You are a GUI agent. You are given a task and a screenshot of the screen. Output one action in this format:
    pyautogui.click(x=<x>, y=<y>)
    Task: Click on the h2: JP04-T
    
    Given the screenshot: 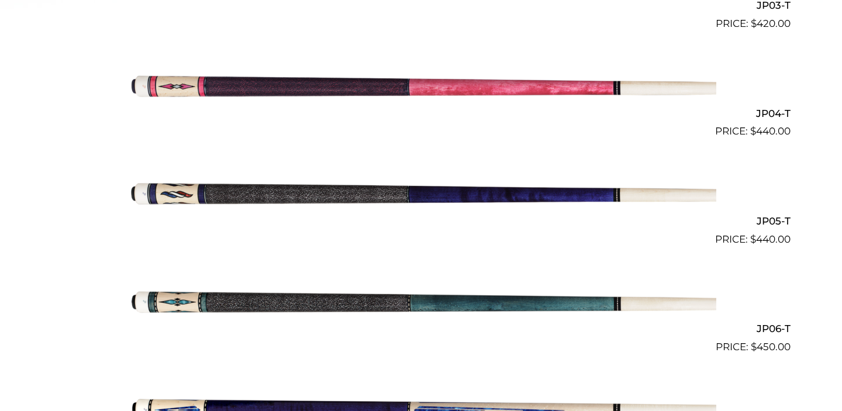 What is the action you would take?
    pyautogui.click(x=421, y=113)
    